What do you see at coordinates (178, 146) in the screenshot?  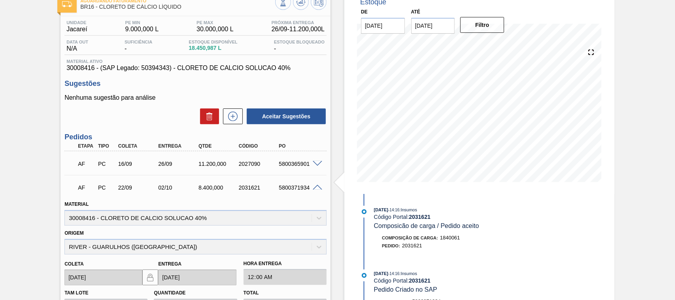 I see `div: Entrega` at bounding box center [178, 146].